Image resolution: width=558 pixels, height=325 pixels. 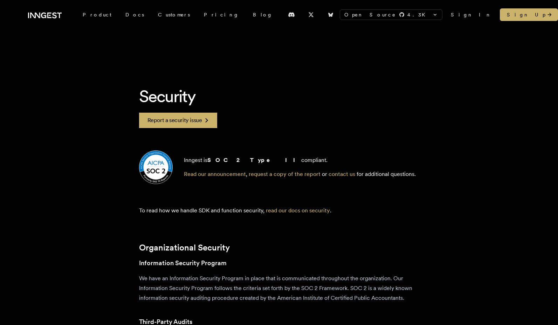 What do you see at coordinates (291, 15) in the screenshot?
I see `a: Discord` at bounding box center [291, 15].